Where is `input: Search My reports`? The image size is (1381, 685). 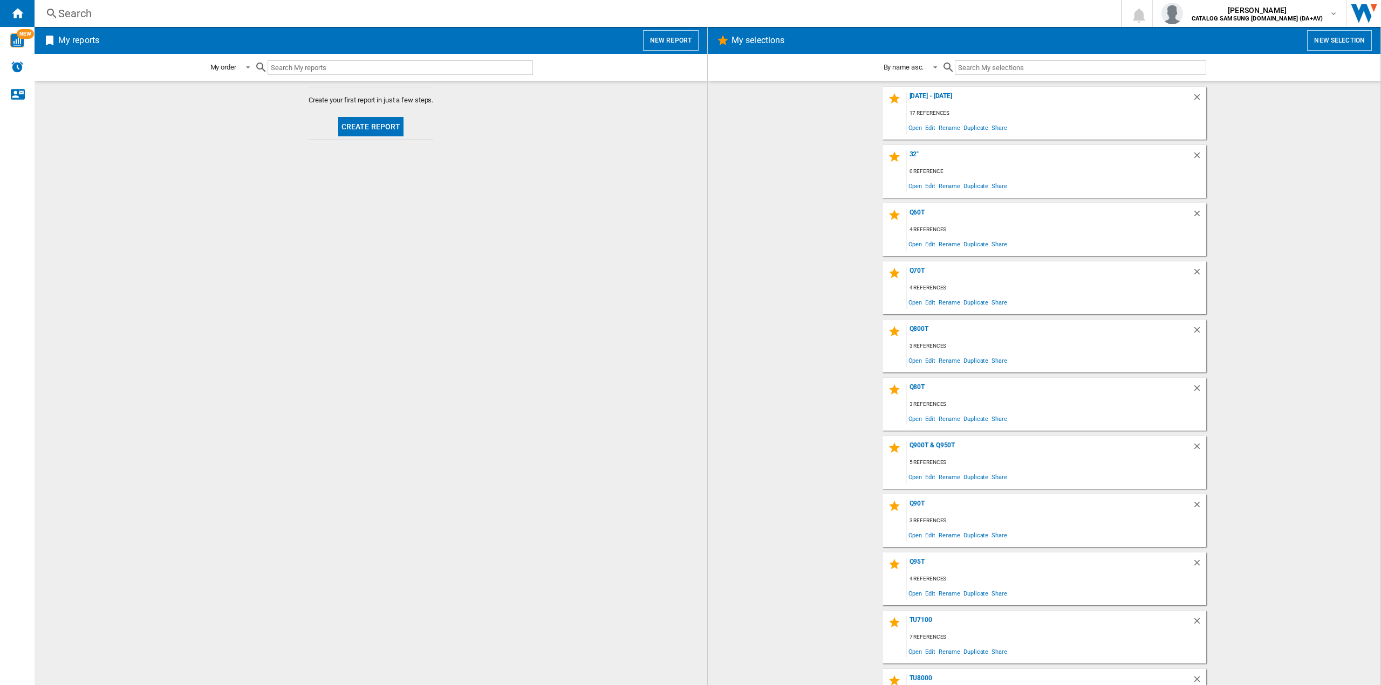 input: Search My reports is located at coordinates (400, 67).